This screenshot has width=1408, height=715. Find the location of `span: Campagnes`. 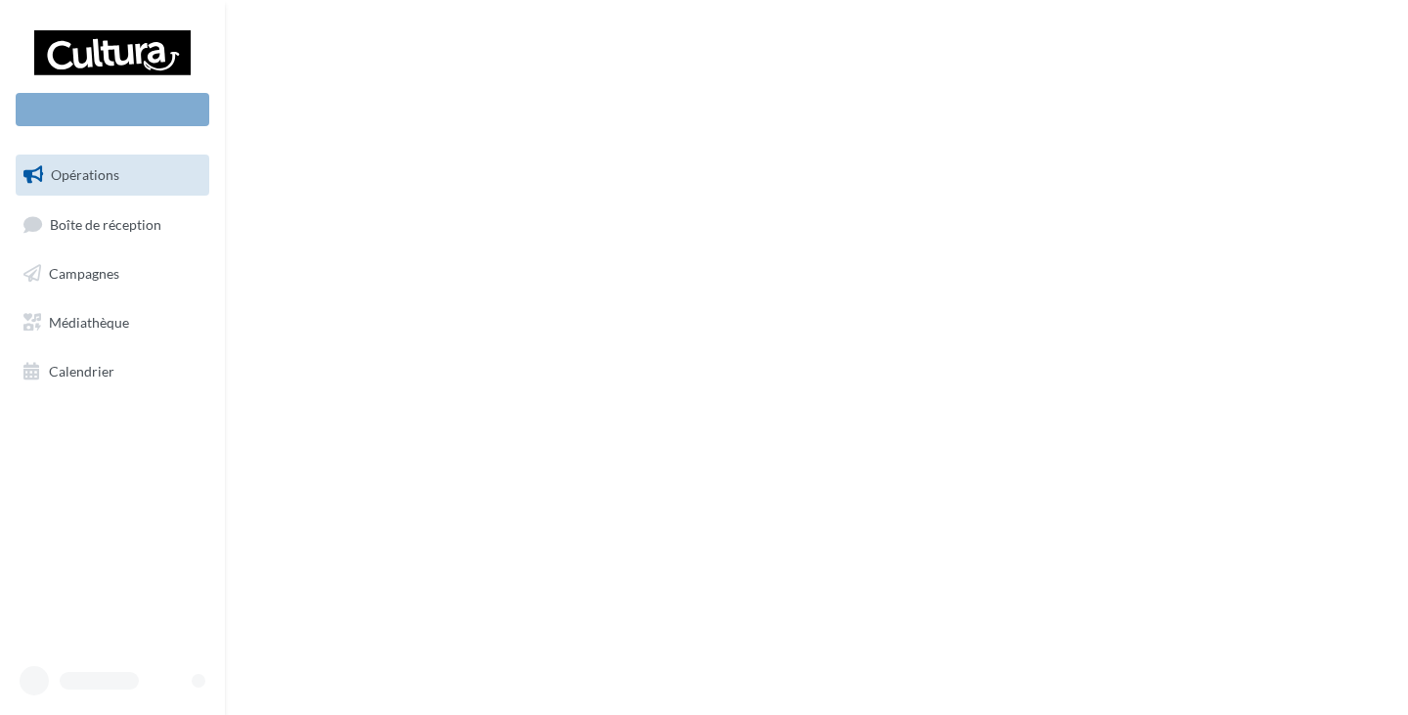

span: Campagnes is located at coordinates (84, 273).